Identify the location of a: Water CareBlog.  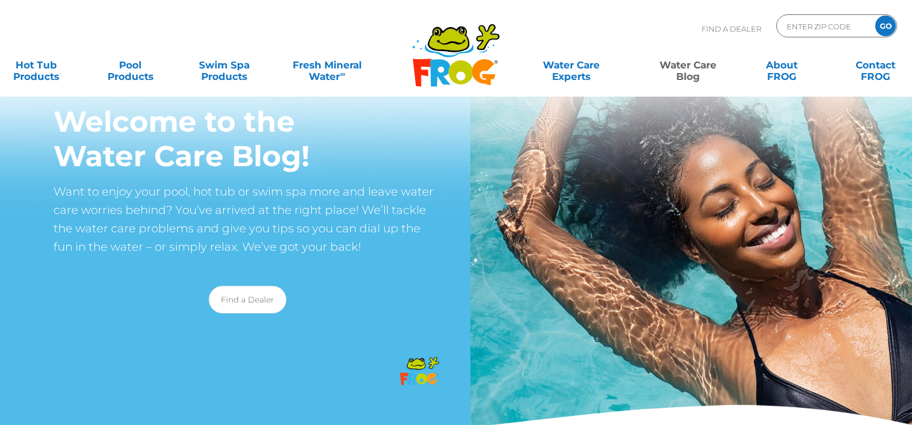
(688, 65).